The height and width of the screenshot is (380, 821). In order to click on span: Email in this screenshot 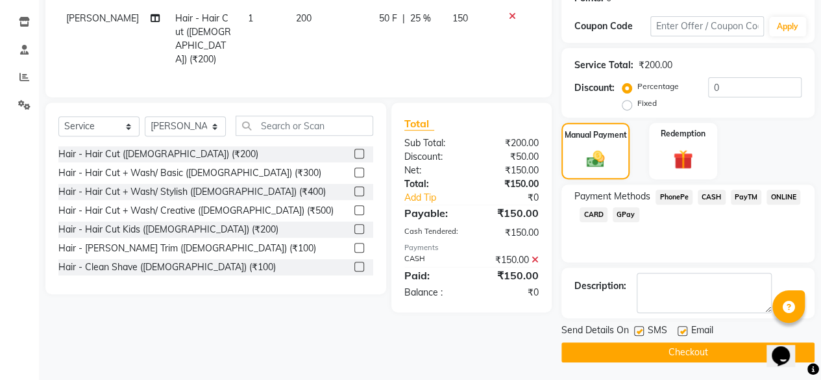, I will do `click(702, 331)`.